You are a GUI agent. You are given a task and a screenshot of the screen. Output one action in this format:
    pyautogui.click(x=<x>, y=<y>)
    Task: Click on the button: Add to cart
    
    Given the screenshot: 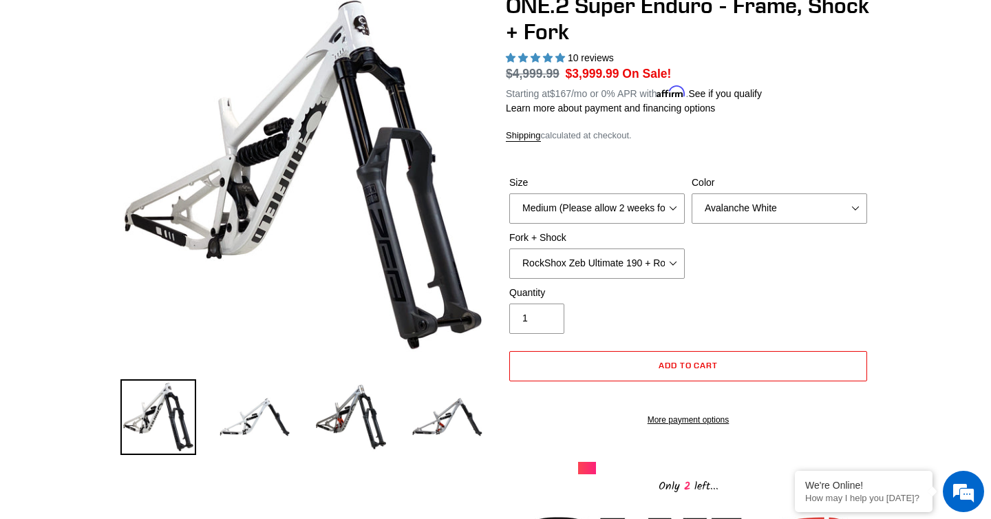 What is the action you would take?
    pyautogui.click(x=688, y=366)
    